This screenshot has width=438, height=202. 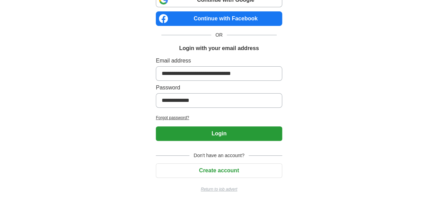 What do you see at coordinates (219, 35) in the screenshot?
I see `span: OR` at bounding box center [219, 35].